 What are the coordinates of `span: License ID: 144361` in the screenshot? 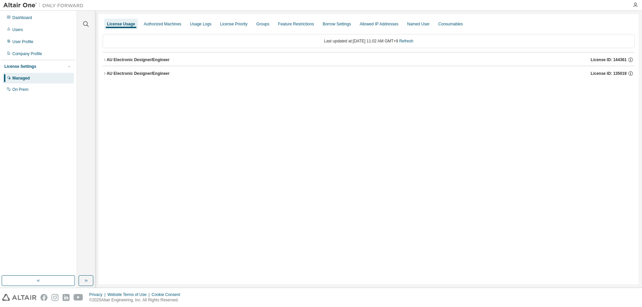 It's located at (608, 60).